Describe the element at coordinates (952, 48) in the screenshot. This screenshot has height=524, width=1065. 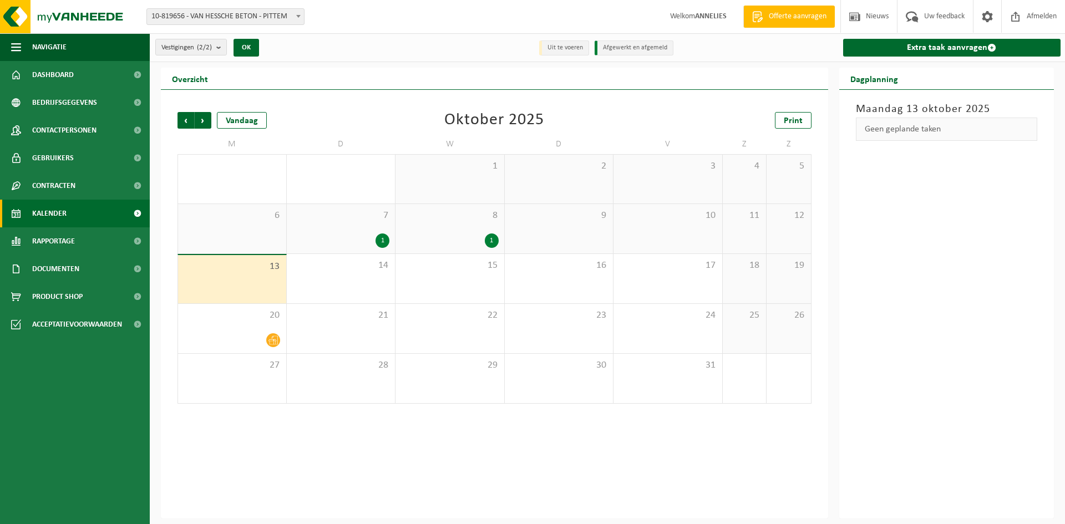
I see `a: Extra taak aanvragen` at that location.